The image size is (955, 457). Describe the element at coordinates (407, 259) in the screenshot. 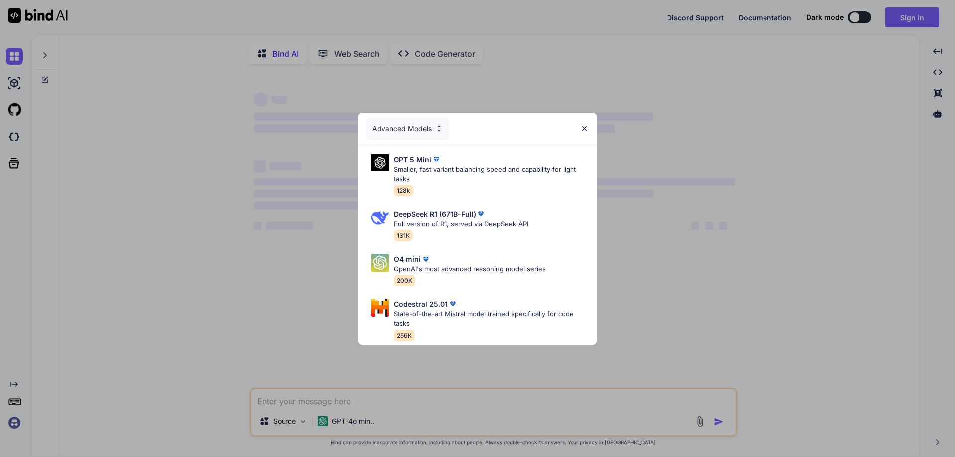

I see `p: O4 mini` at that location.